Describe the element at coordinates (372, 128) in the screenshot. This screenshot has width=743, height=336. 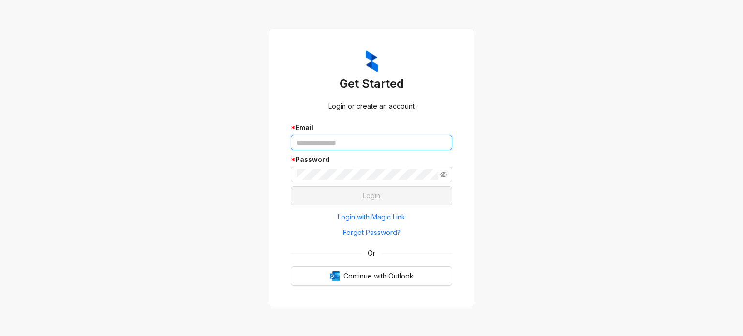
I see `div: Email` at that location.